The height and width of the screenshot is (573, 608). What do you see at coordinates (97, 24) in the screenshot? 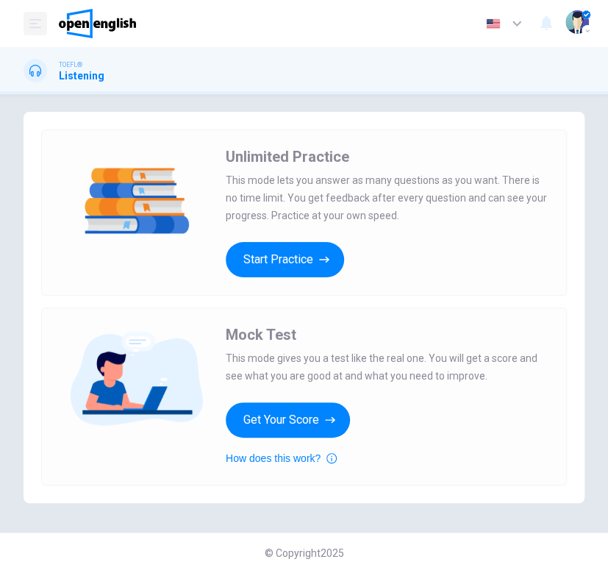
I see `a: OpenEnglish logo` at bounding box center [97, 24].